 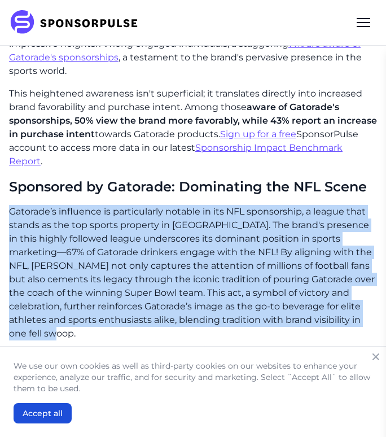 I want to click on a: 71% are aware of Gatorade's sponsorships, so click(x=185, y=50).